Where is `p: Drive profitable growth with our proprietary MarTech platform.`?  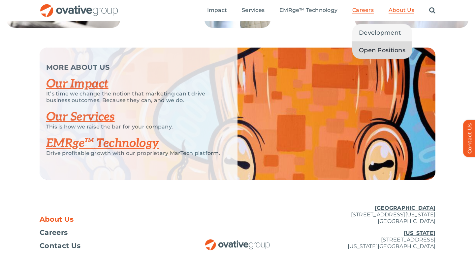 p: Drive profitable growth with our proprietary MarTech platform. is located at coordinates (134, 153).